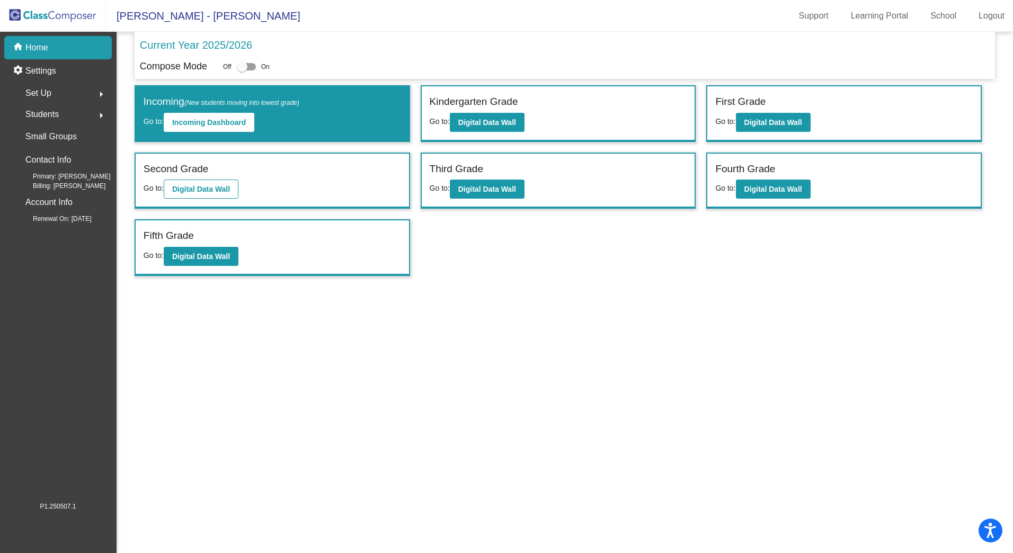 This screenshot has width=1013, height=553. What do you see at coordinates (19, 71) in the screenshot?
I see `mat-icon: settings` at bounding box center [19, 71].